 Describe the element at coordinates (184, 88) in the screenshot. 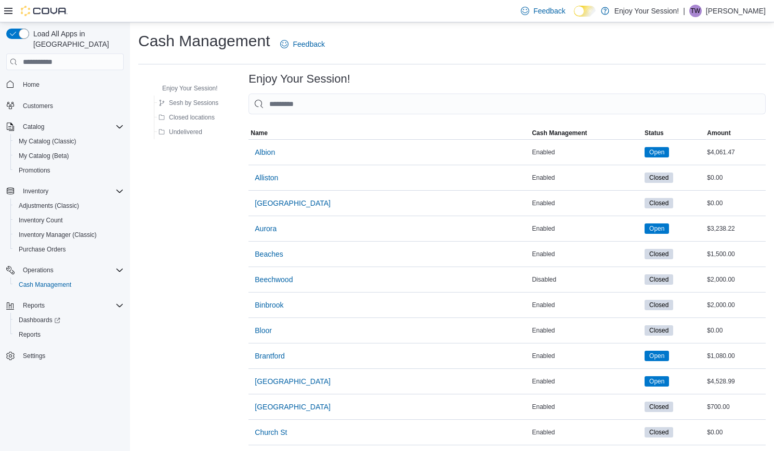

I see `button: Enjoy Your Session!` at that location.